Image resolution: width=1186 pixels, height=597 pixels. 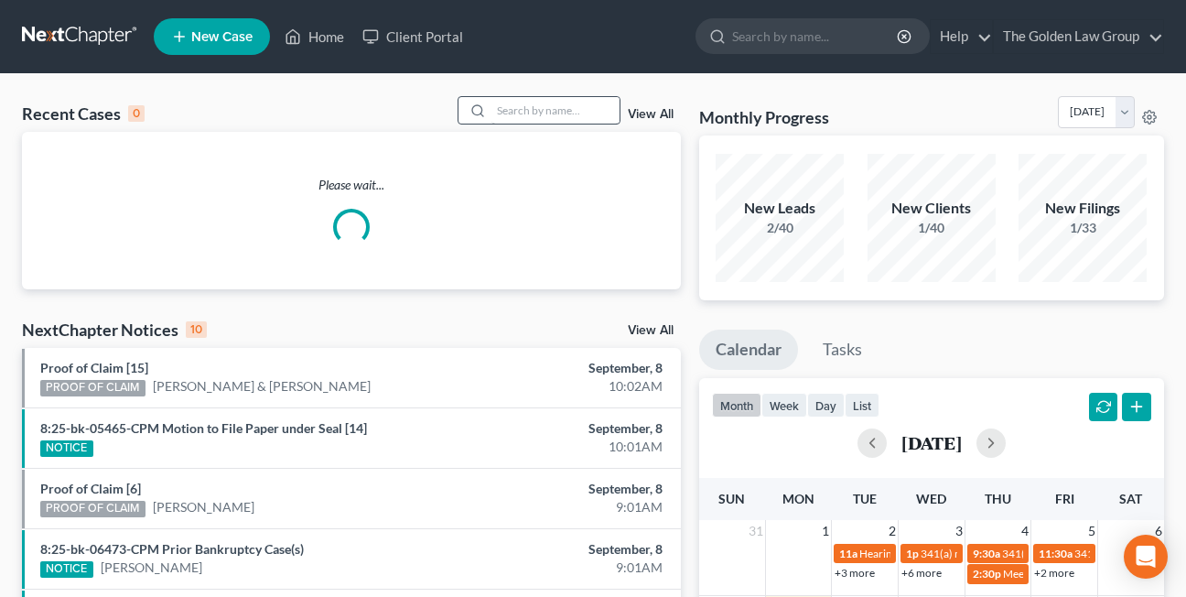 What do you see at coordinates (83, 113) in the screenshot?
I see `div: Recent Cases` at bounding box center [83, 113].